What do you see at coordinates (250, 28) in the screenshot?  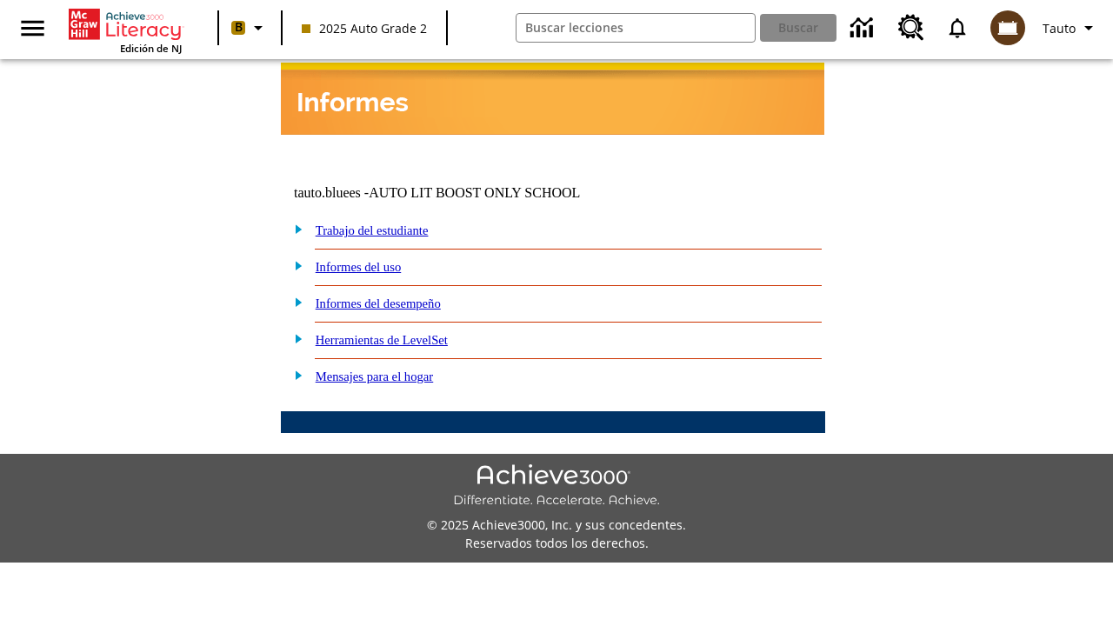 I see `button: Boost El color de la clase es anaranjado claro. Cambiar el color de la clase.` at bounding box center [250, 28].